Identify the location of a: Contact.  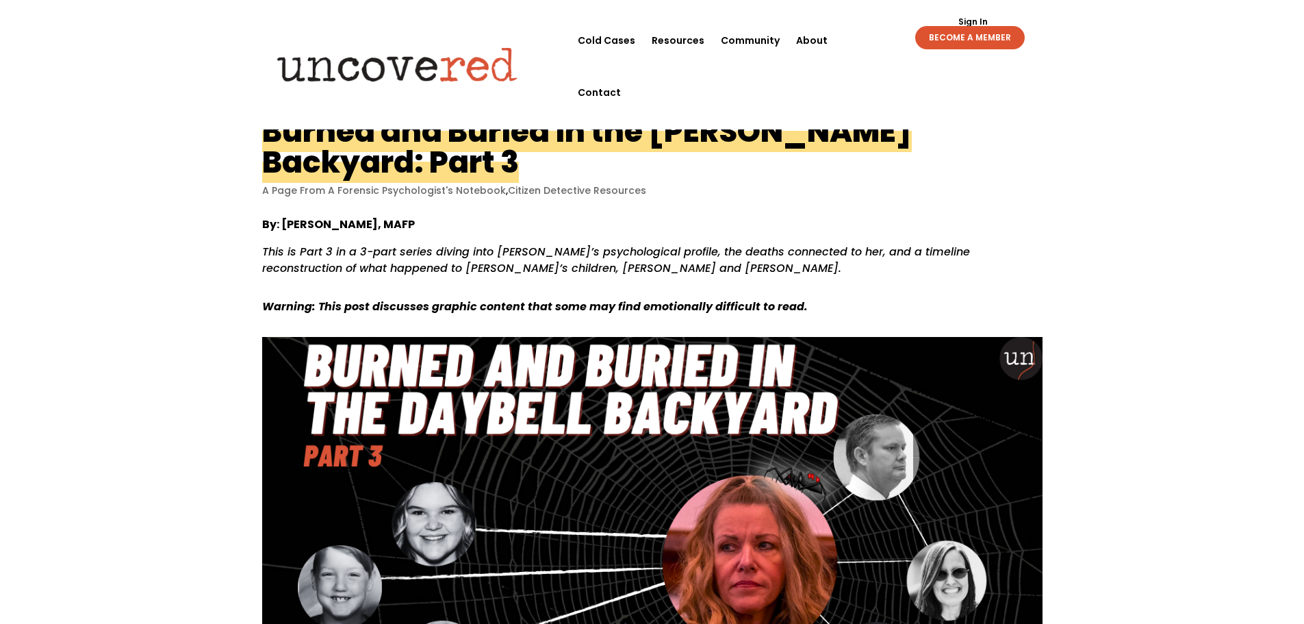
(599, 92).